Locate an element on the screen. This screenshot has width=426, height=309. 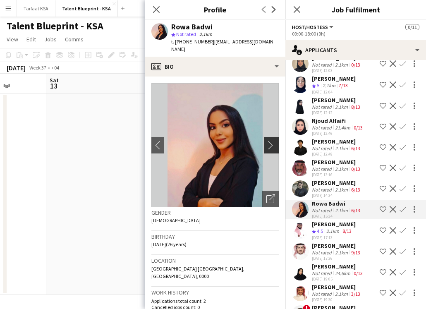
h3: Job Fulfilment is located at coordinates (356, 10).